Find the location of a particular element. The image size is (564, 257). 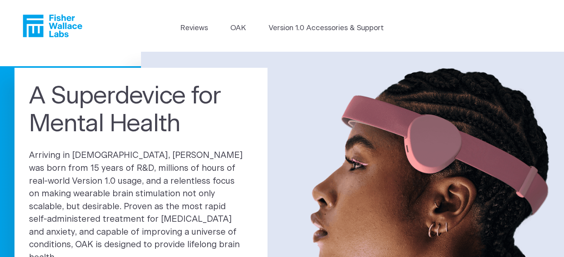

h1: A Superdevice for Mental Health is located at coordinates (141, 110).